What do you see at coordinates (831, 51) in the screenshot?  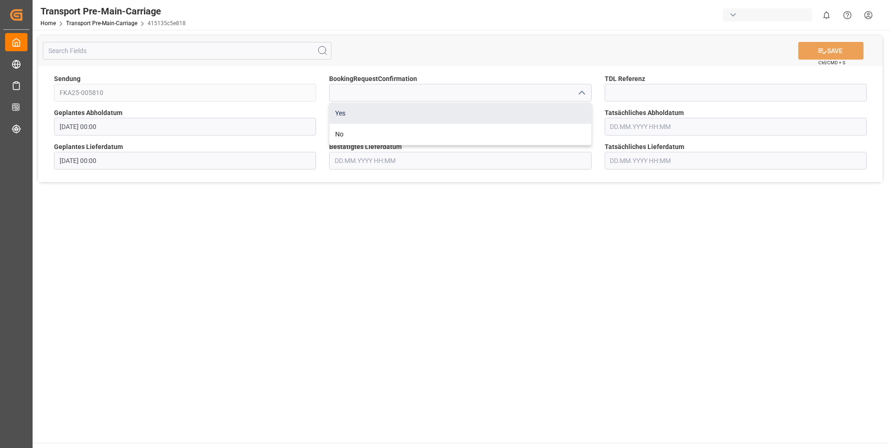 I see `button: SAVE` at bounding box center [831, 51].